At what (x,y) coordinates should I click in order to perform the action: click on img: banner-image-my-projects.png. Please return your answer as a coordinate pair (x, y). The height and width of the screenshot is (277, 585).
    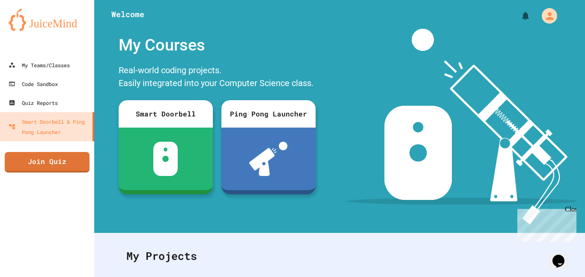
    Looking at the image, I should click on (462, 126).